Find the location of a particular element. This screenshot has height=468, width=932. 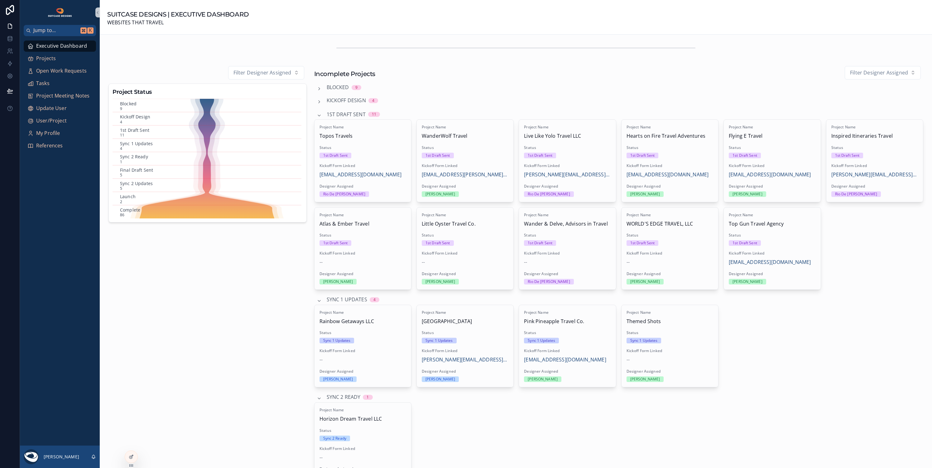

div: Sync 2 Ready is located at coordinates (335, 439).